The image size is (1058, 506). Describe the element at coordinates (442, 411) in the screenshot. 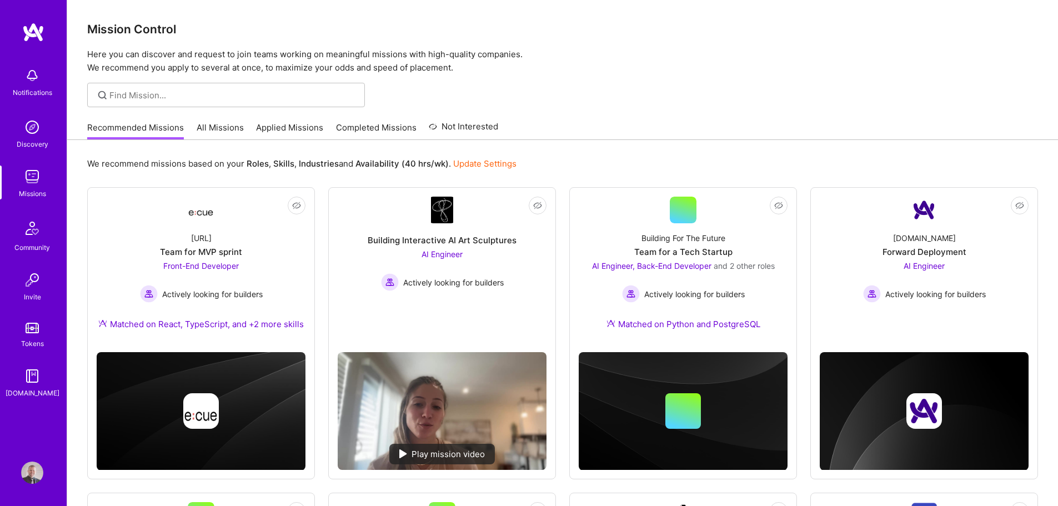

I see `img: No Mission` at that location.